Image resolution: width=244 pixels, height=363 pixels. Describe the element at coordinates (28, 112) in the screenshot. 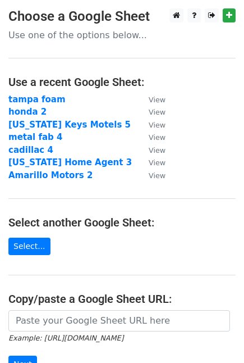

I see `a: honda 2` at that location.